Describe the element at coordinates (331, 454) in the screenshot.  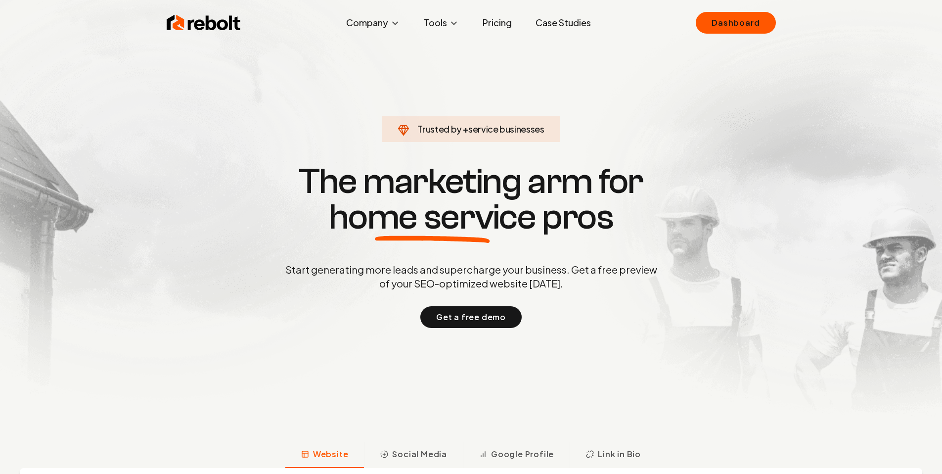
I see `span: Website` at that location.